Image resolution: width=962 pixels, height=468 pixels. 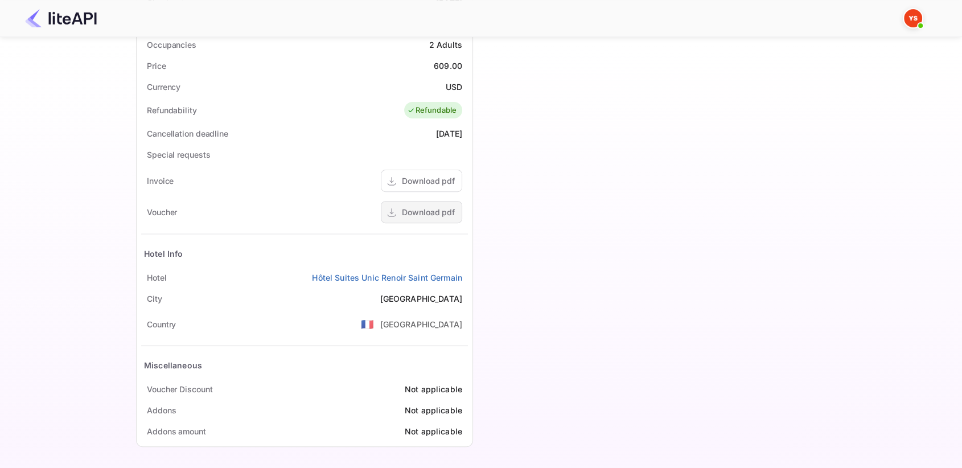 I want to click on div: Occupancies, so click(x=171, y=44).